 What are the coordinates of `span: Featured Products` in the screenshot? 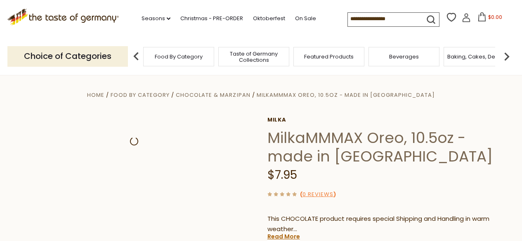 It's located at (329, 57).